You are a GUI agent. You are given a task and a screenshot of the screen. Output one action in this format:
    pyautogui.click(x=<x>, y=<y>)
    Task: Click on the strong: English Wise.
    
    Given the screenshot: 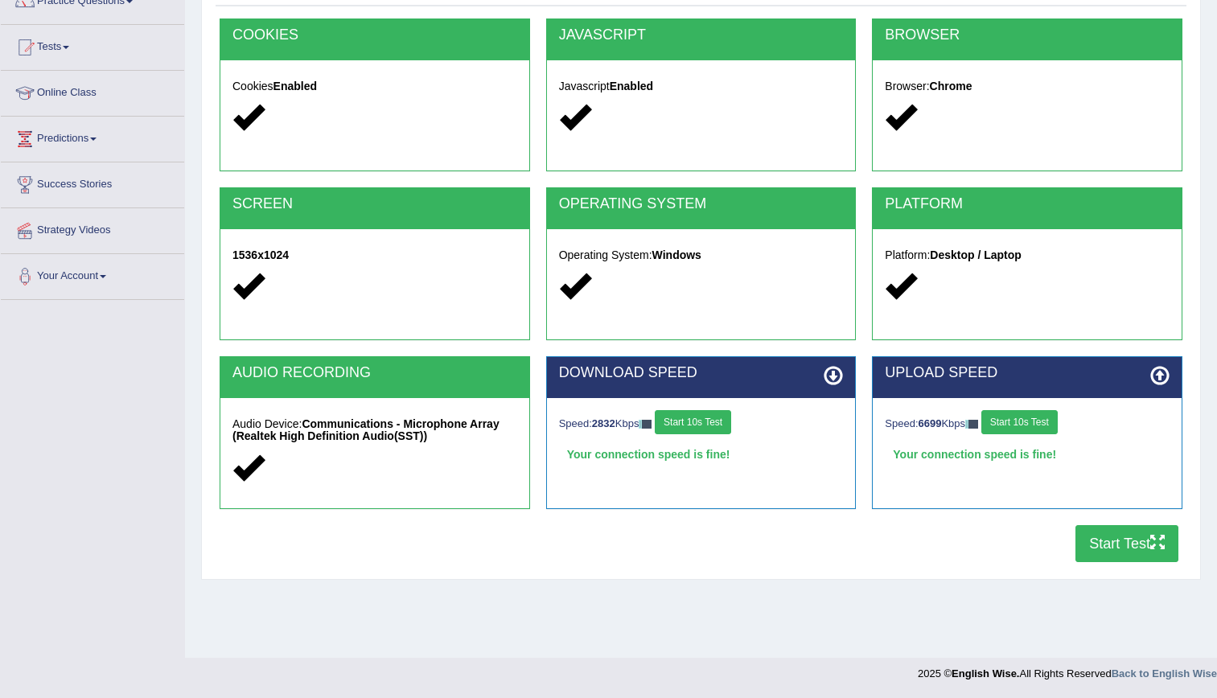 What is the action you would take?
    pyautogui.click(x=985, y=673)
    